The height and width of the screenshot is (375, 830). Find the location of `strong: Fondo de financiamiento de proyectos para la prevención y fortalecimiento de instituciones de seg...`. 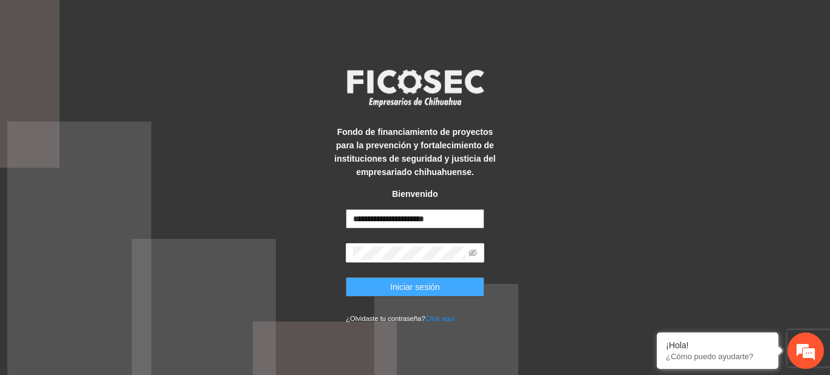

strong: Fondo de financiamiento de proyectos para la prevención y fortalecimiento de instituciones de seg... is located at coordinates (415, 152).